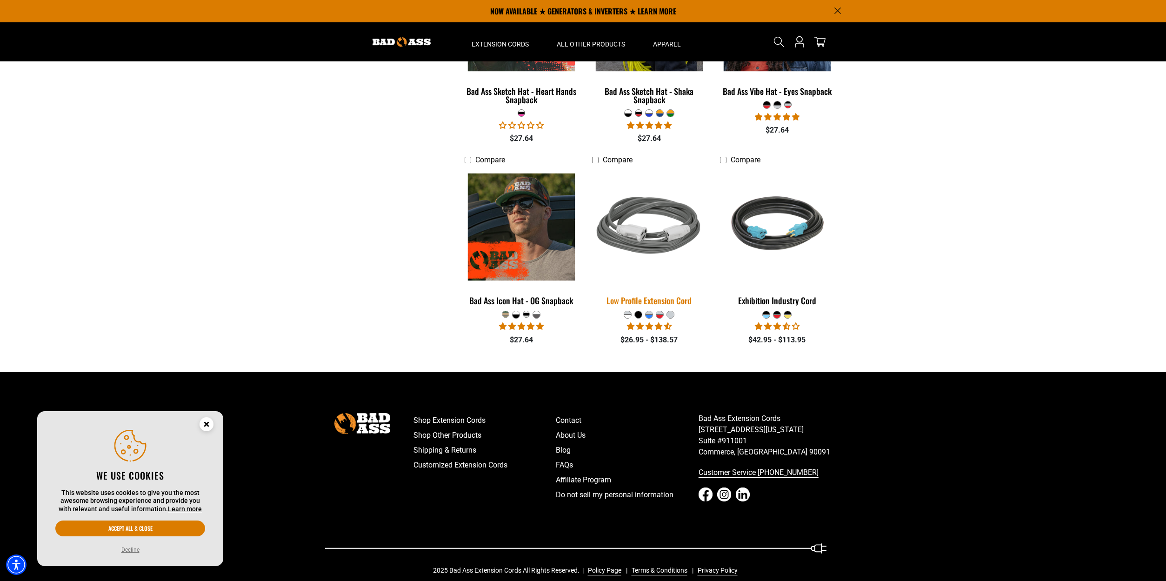 This screenshot has height=581, width=1166. I want to click on a: Contact, so click(627, 420).